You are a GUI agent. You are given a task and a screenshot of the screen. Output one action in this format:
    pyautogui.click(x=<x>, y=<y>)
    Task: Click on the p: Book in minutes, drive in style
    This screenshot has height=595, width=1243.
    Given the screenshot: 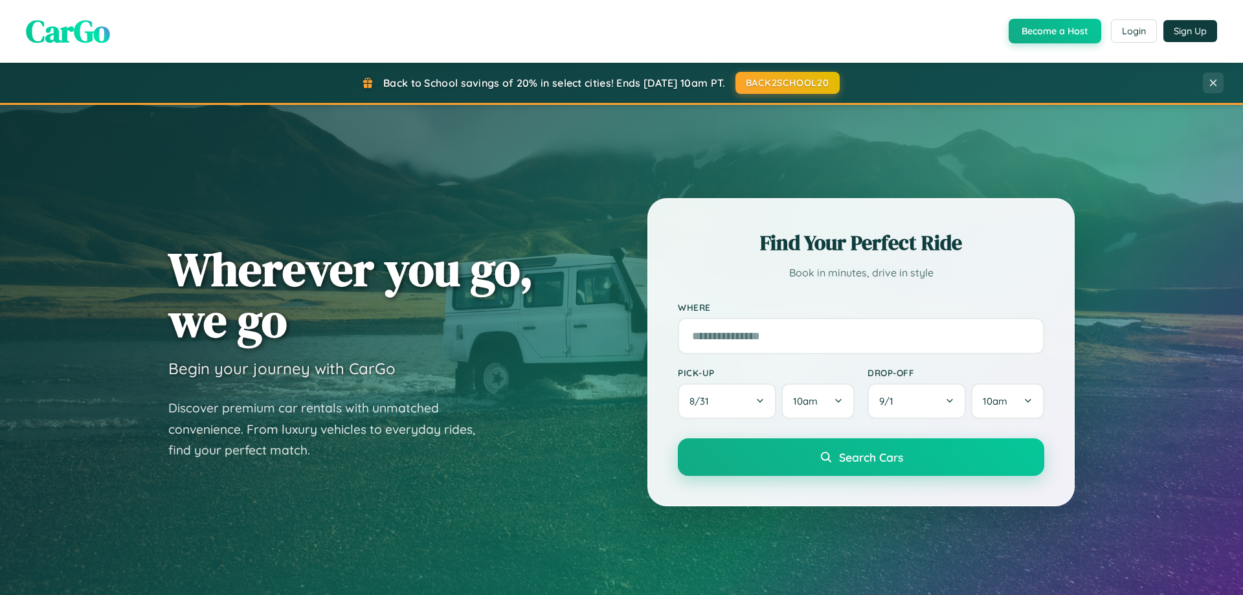 What is the action you would take?
    pyautogui.click(x=861, y=273)
    